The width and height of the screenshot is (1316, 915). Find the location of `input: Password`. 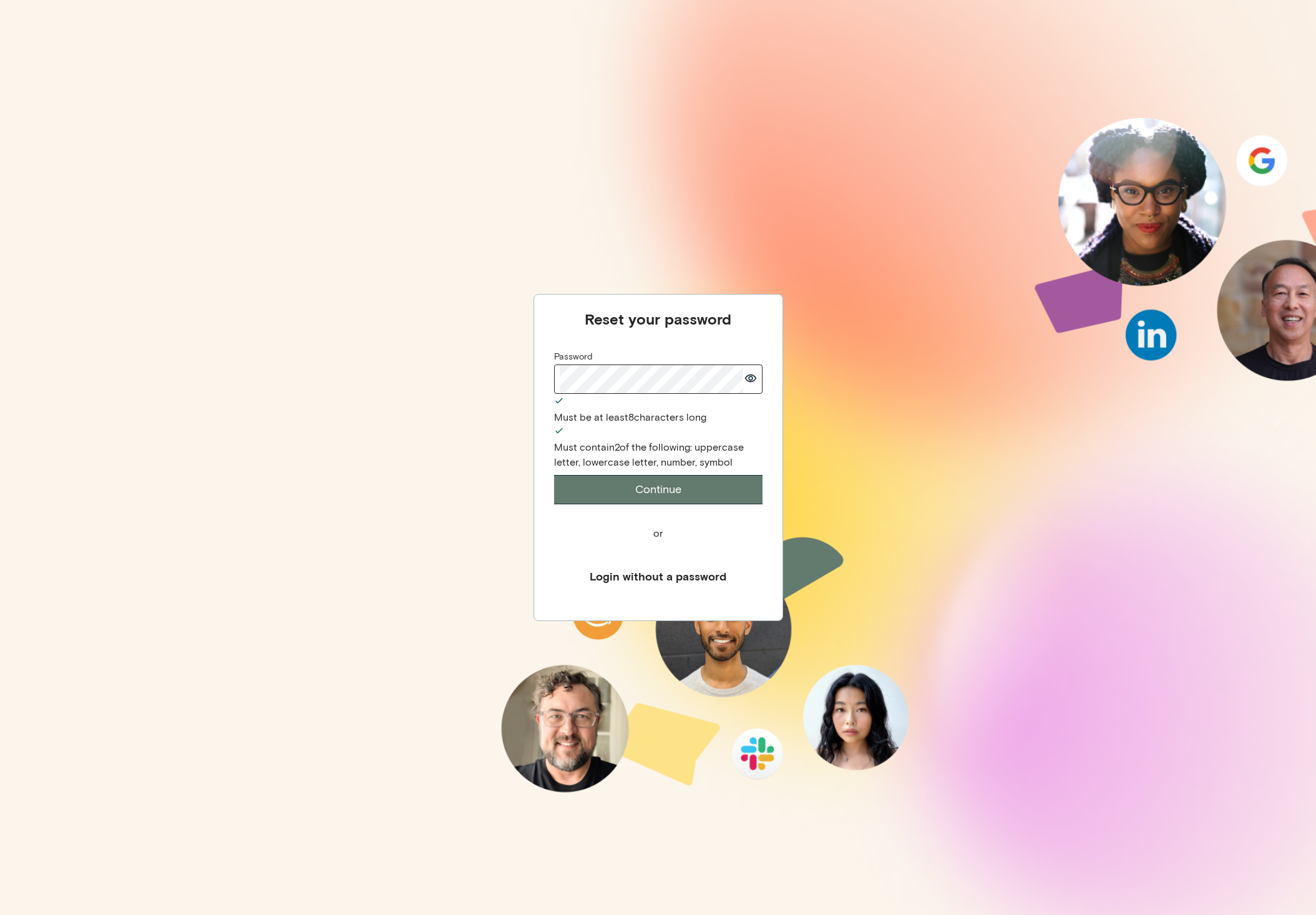

input: Password is located at coordinates (652, 379).